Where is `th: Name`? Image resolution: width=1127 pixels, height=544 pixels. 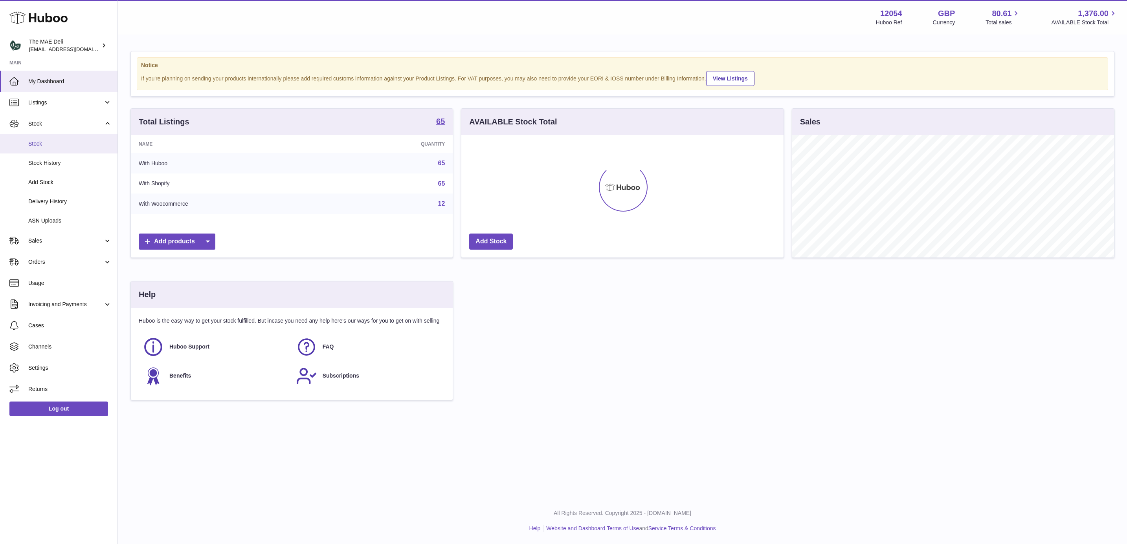
th: Name is located at coordinates (231, 144).